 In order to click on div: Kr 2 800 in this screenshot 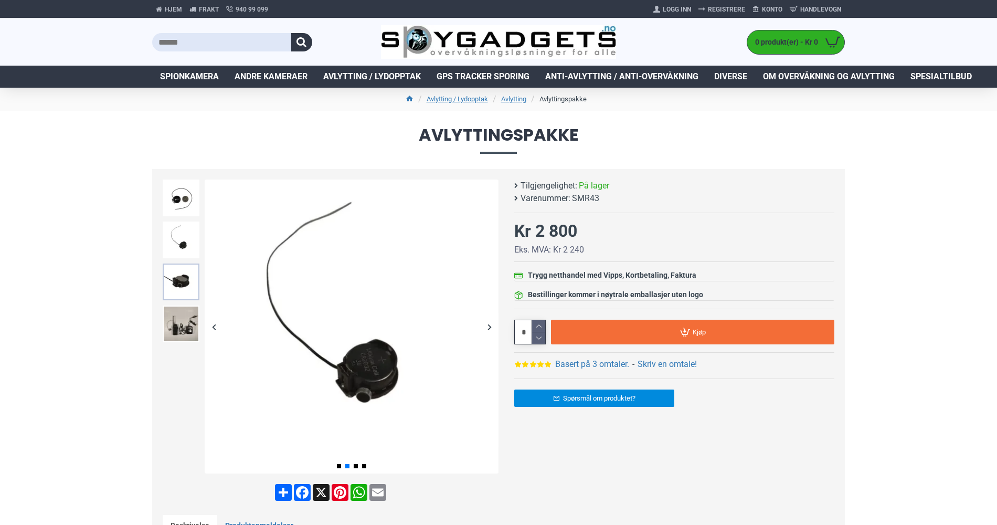, I will do `click(546, 231)`.